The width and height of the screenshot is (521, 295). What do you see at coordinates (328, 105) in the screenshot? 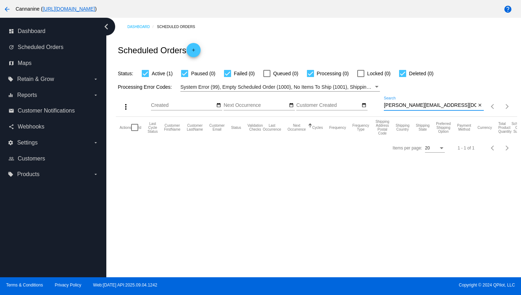
I see `input: Customer Created` at bounding box center [328, 105].